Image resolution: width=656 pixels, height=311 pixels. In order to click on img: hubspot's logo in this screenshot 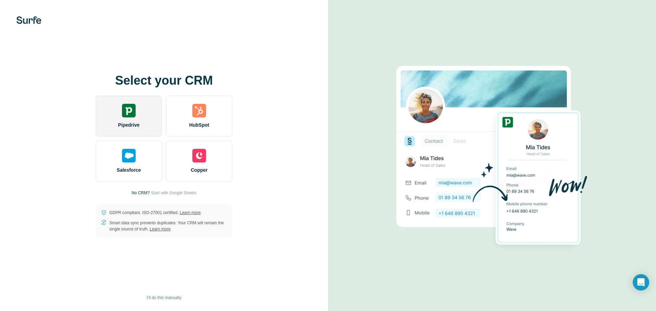, I will do `click(199, 111)`.